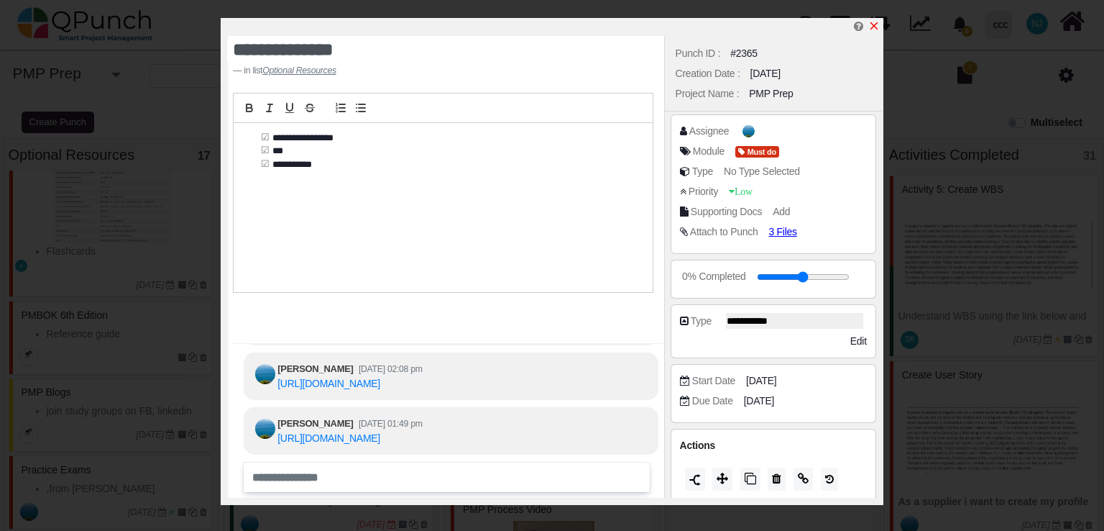 This screenshot has width=1104, height=531. What do you see at coordinates (874, 26) in the screenshot?
I see `svg: x` at bounding box center [874, 26].